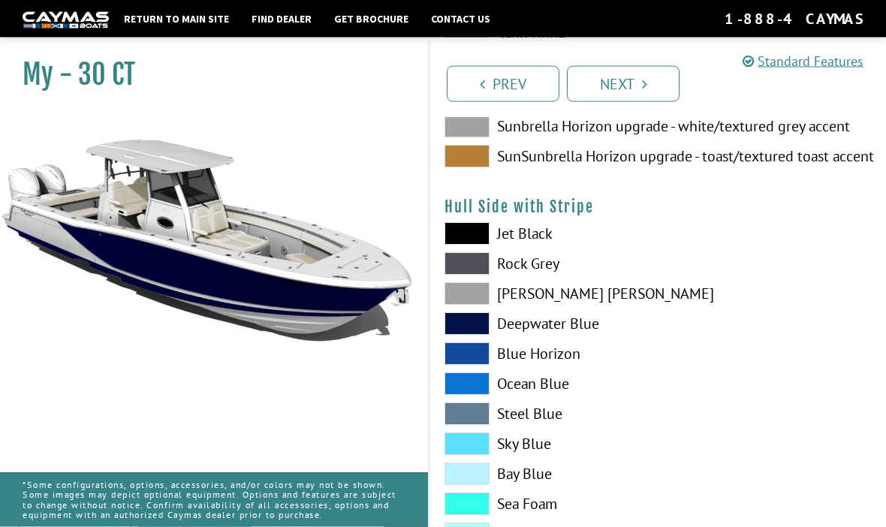  What do you see at coordinates (544, 475) in the screenshot?
I see `label: Bay Blue` at bounding box center [544, 475].